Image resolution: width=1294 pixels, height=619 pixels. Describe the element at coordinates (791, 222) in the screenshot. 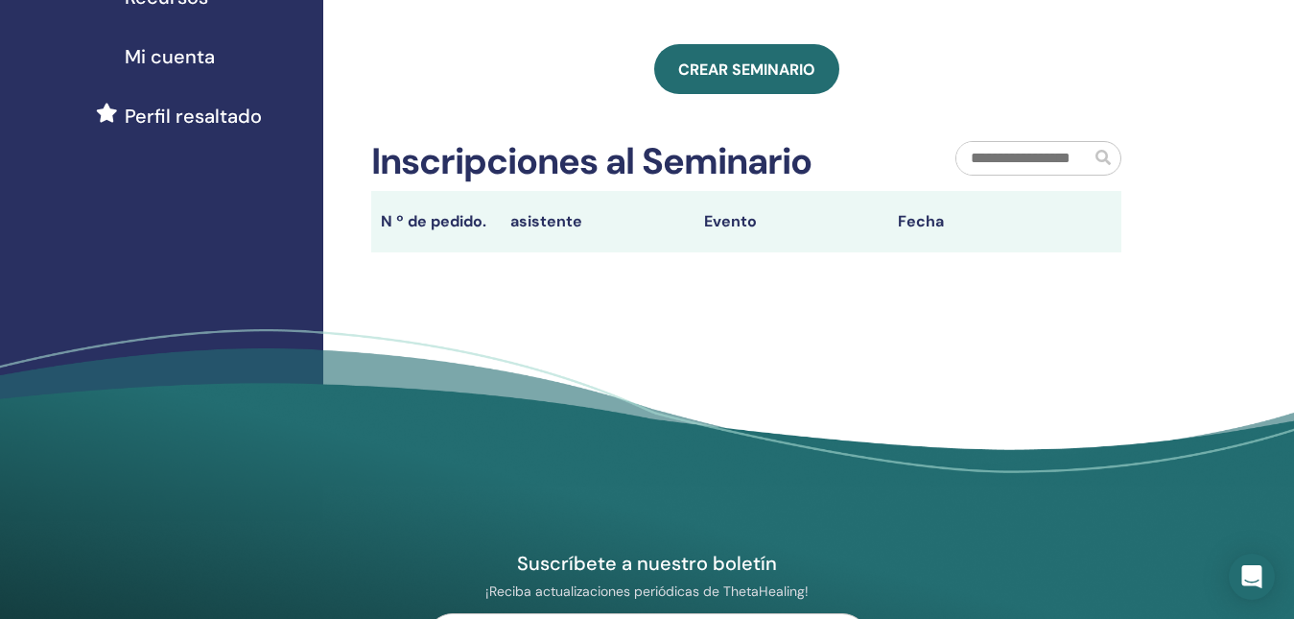

I see `th: Evento` at that location.